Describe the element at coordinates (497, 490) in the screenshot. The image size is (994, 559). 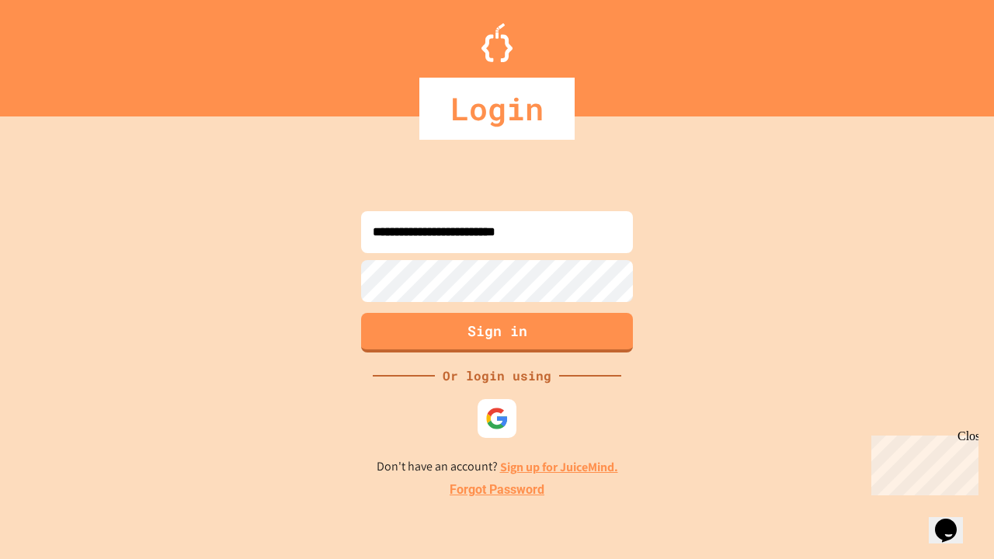
I see `a: Forgot Password` at that location.